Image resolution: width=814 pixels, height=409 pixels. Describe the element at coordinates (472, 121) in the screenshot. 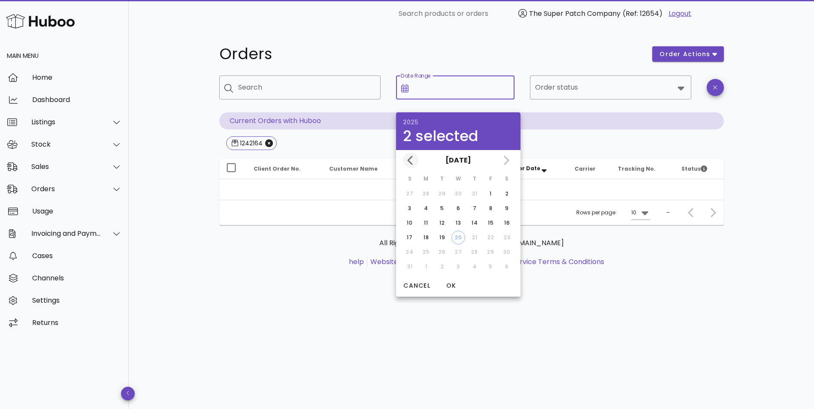

I see `p: Current Orders with Huboo` at that location.